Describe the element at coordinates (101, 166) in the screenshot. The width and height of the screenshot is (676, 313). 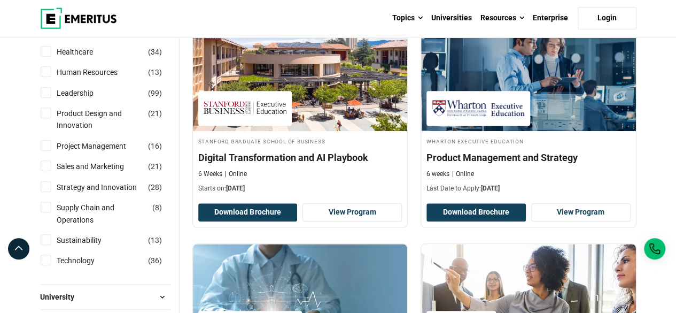
I see `a: Sales and Marketing` at that location.